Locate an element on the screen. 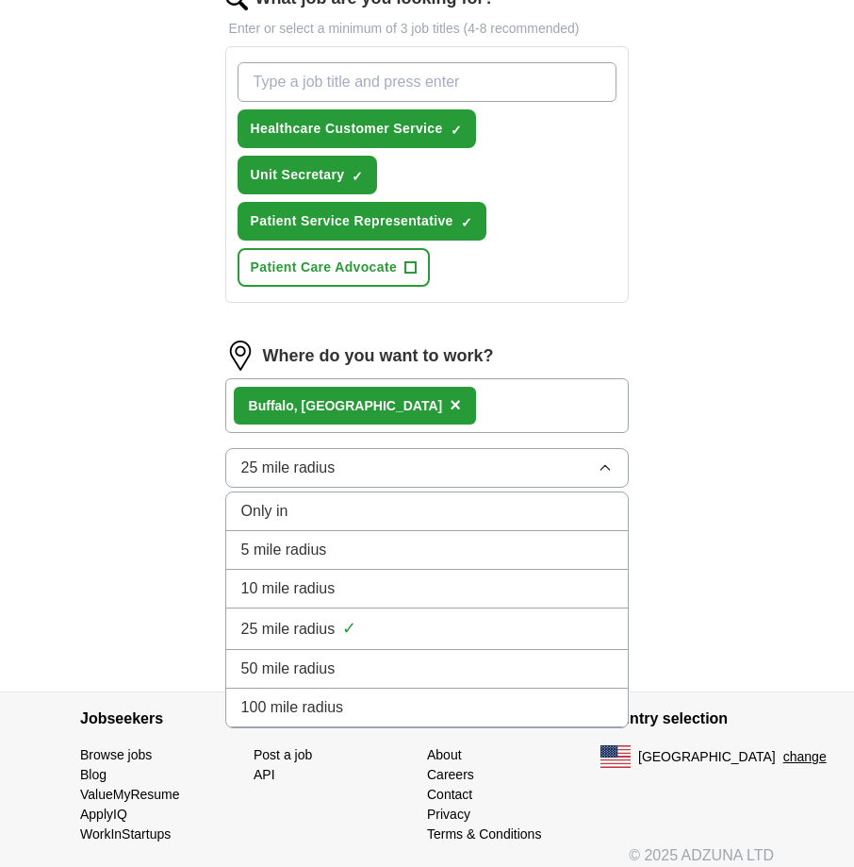  img: US flag is located at coordinates (616, 756).